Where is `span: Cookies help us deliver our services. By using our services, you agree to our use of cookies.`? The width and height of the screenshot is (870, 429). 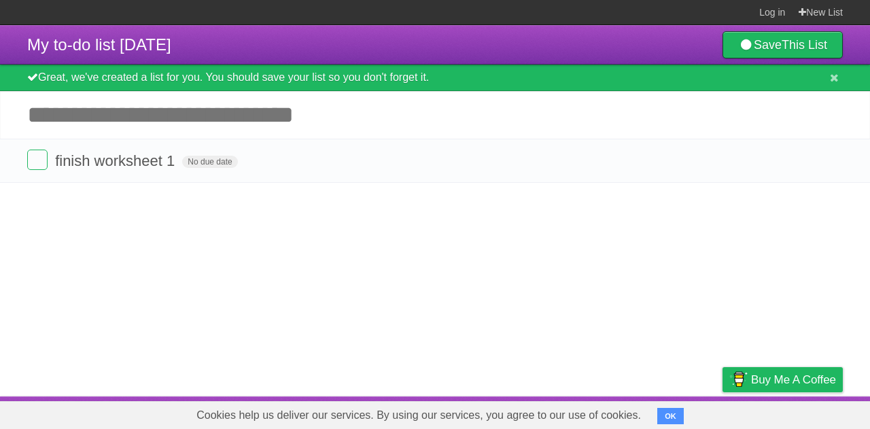
span: Cookies help us deliver our services. By using our services, you agree to our use of cookies. is located at coordinates (419, 415).